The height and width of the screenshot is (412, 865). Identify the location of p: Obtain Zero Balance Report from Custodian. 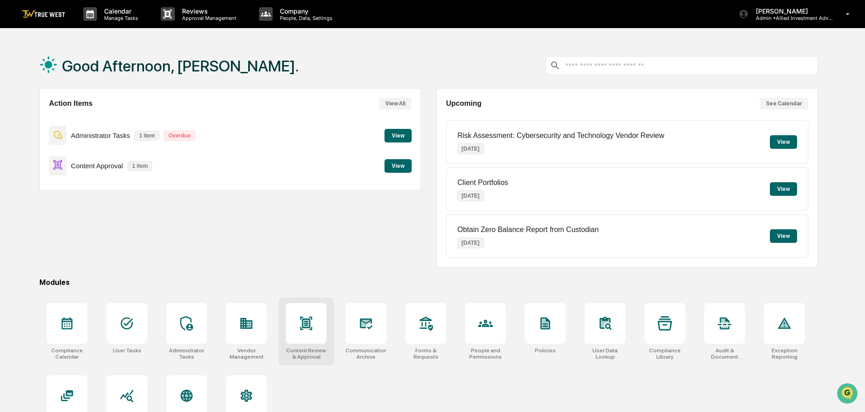
(528, 230).